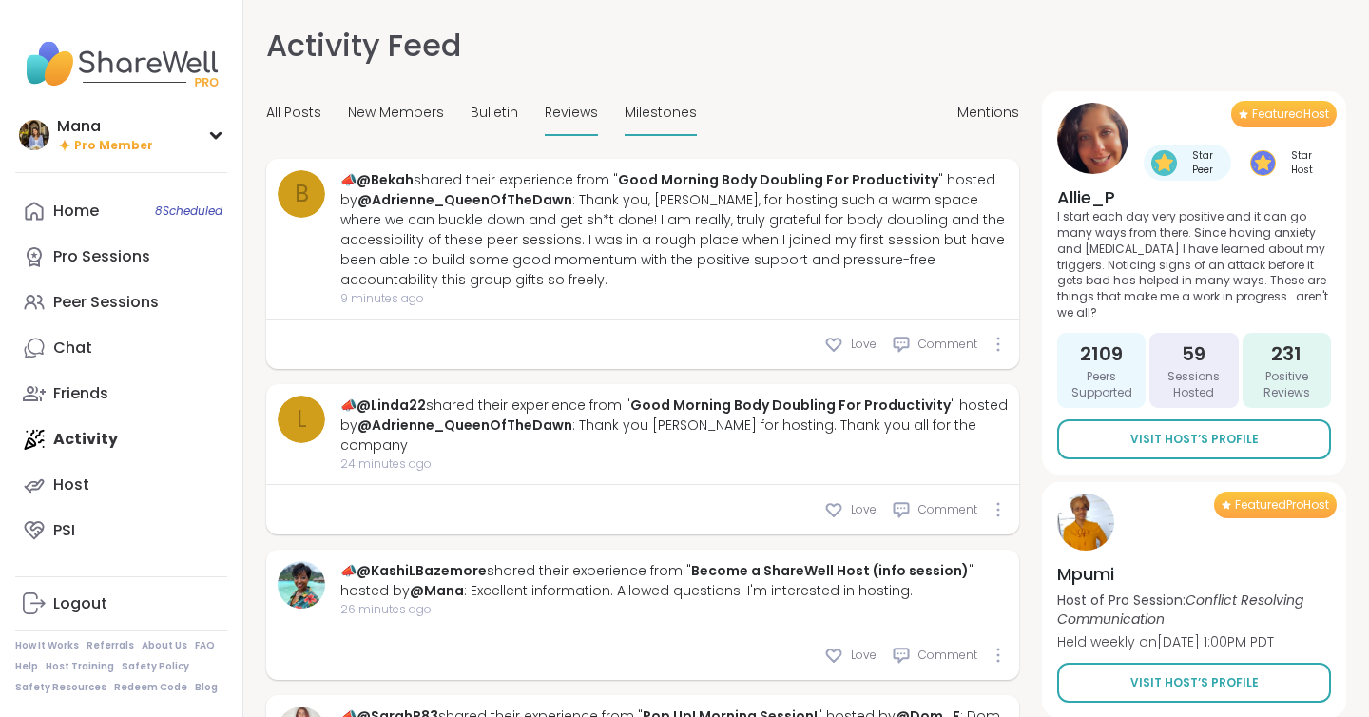 The width and height of the screenshot is (1369, 717). What do you see at coordinates (1194, 573) in the screenshot?
I see `h4: Mpumi` at bounding box center [1194, 573].